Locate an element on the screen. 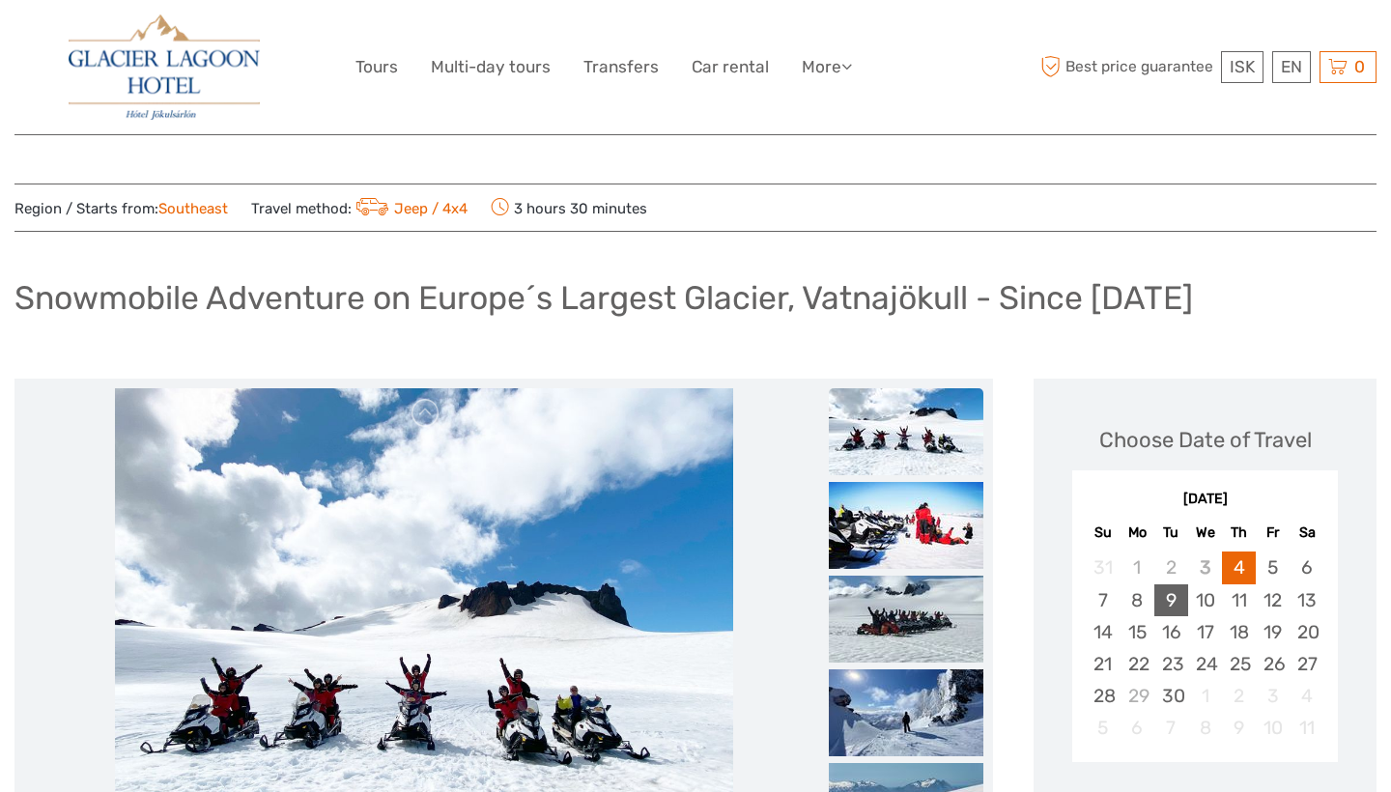  div: Not available Wednesday, October 8th, 2025 is located at coordinates (1204, 727).